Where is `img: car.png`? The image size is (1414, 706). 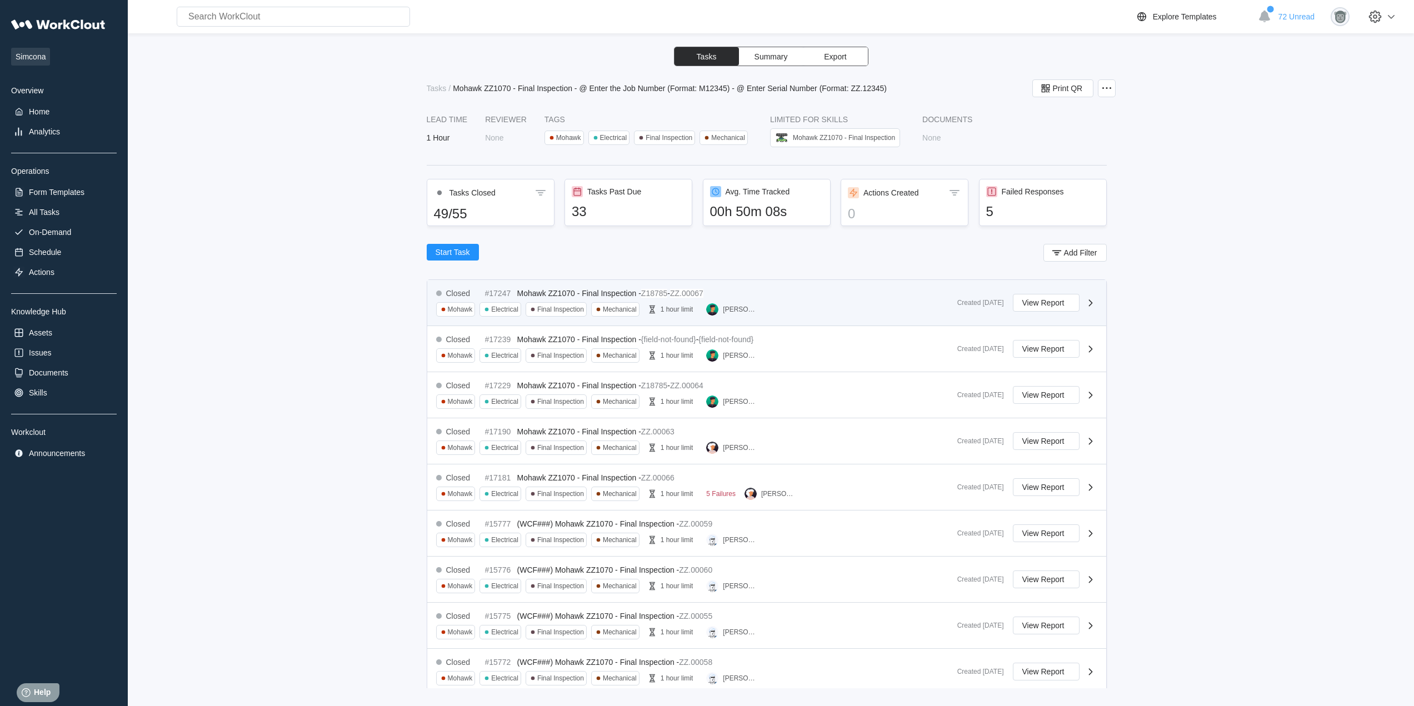 img: car.png is located at coordinates (782, 138).